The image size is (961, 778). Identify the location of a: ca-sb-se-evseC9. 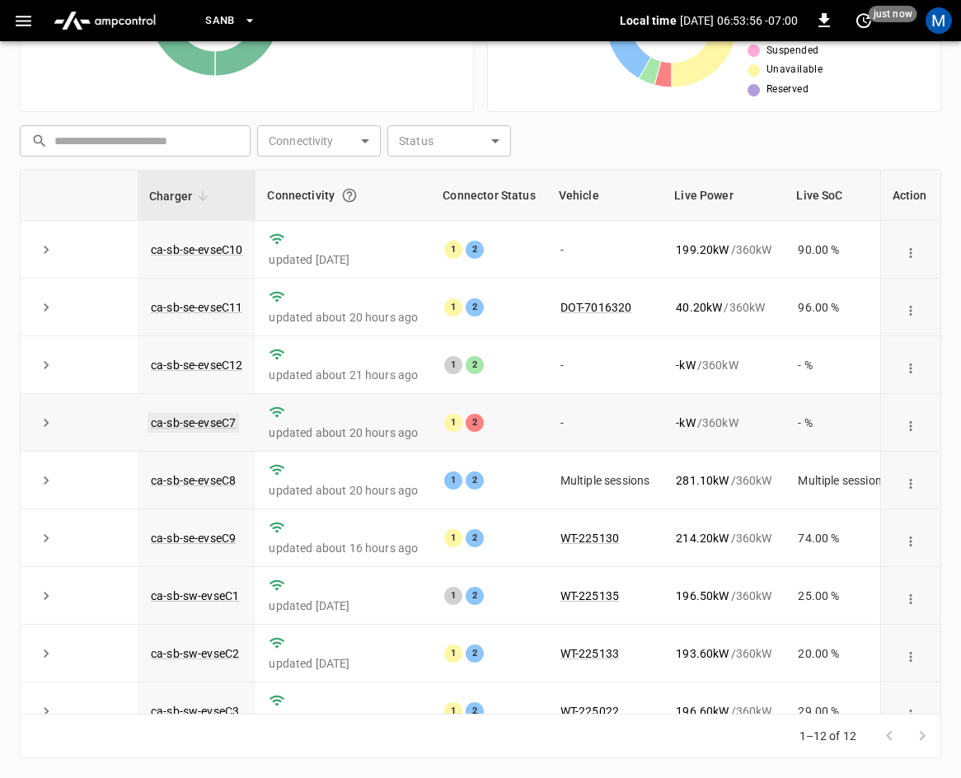
(193, 538).